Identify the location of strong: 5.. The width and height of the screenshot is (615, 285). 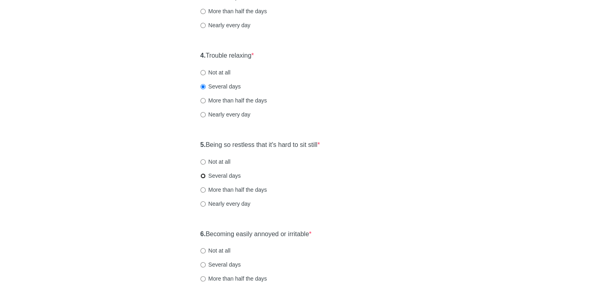
(203, 145).